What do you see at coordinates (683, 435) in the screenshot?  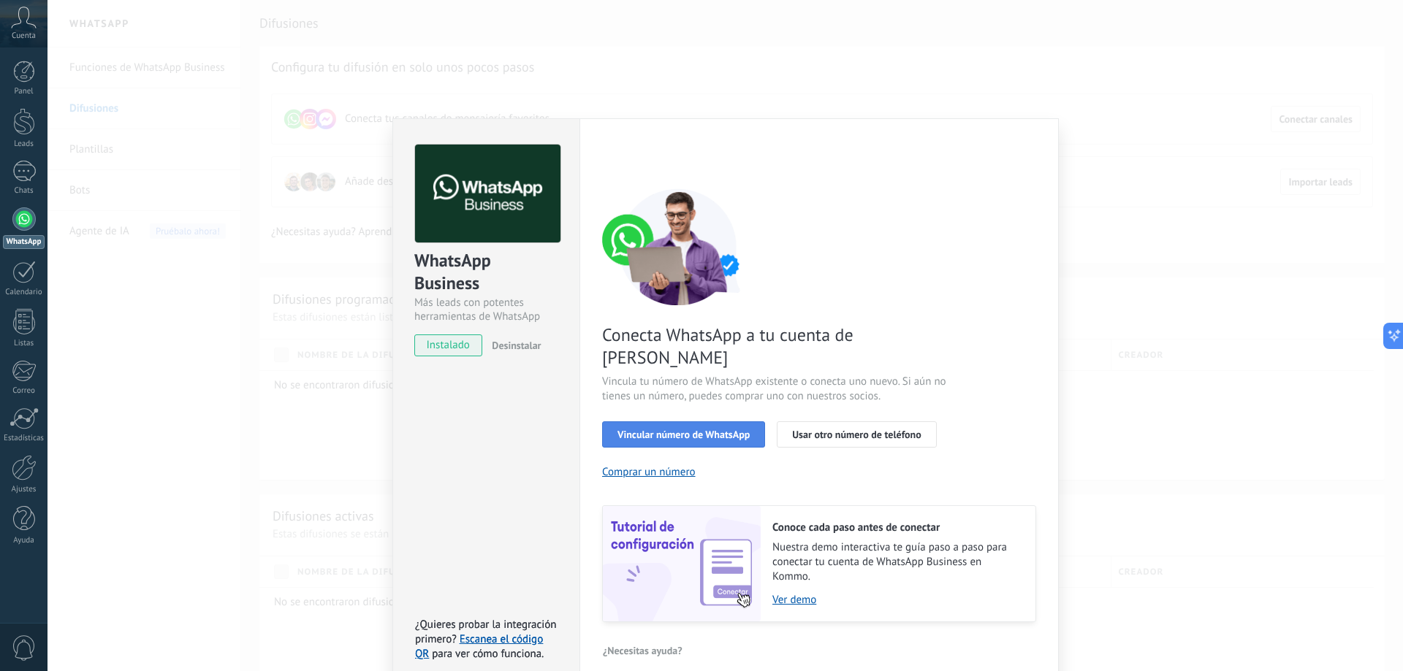 I see `button: Vincular número de WhatsApp` at bounding box center [683, 435].